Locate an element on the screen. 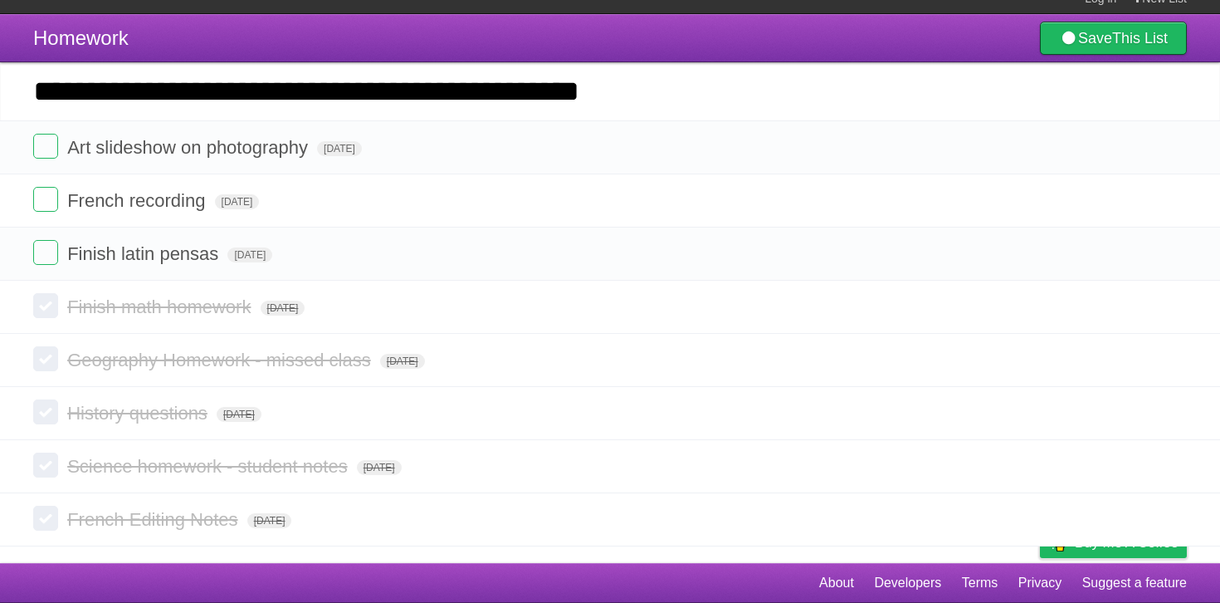 The image size is (1220, 603). span: Finish math homework is located at coordinates (161, 306).